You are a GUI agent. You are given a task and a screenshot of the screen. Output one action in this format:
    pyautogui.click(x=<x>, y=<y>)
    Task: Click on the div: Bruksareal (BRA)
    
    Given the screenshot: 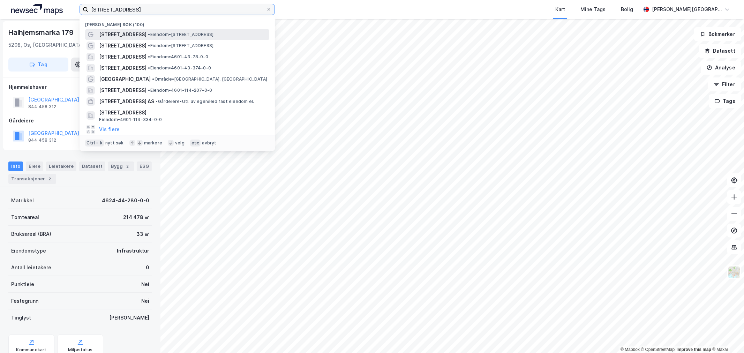 What is the action you would take?
    pyautogui.click(x=31, y=234)
    